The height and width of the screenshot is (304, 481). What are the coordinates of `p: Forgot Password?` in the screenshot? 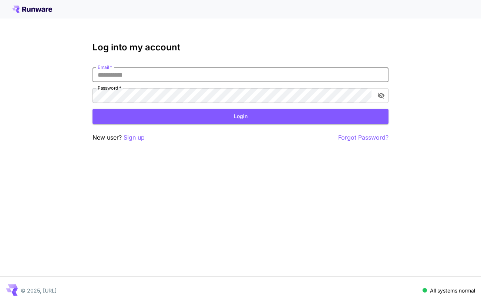 It's located at (363, 137).